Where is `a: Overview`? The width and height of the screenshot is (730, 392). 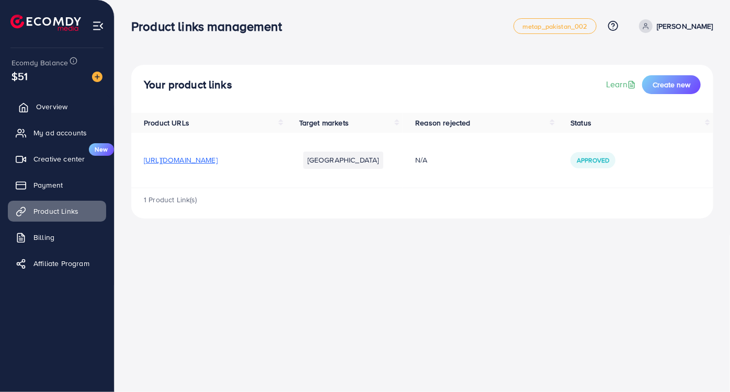
a: Overview is located at coordinates (57, 107).